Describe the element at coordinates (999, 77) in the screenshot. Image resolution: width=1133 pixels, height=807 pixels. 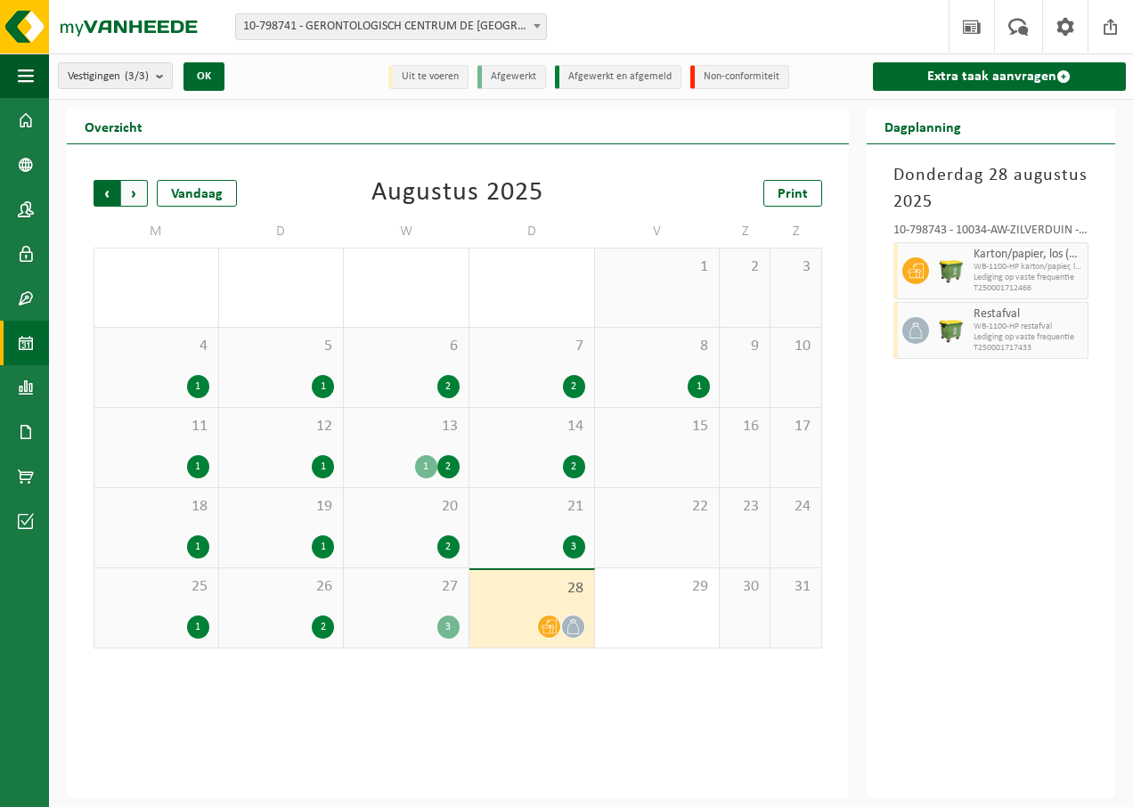
I see `a: Extra taak aanvragen` at that location.